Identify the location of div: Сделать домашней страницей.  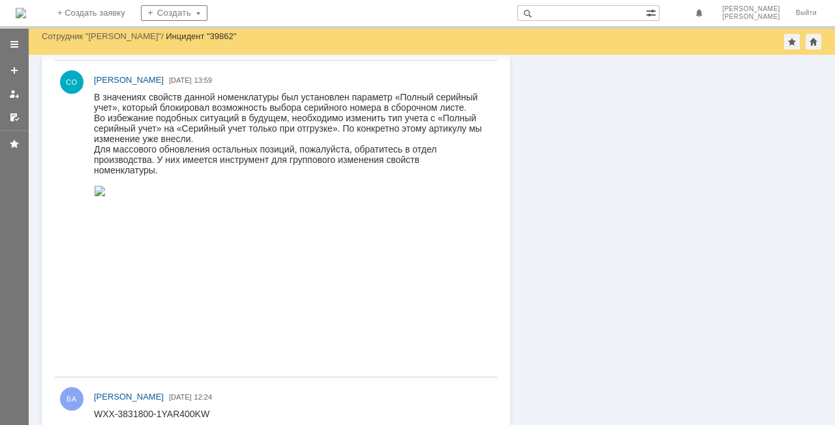
(813, 42).